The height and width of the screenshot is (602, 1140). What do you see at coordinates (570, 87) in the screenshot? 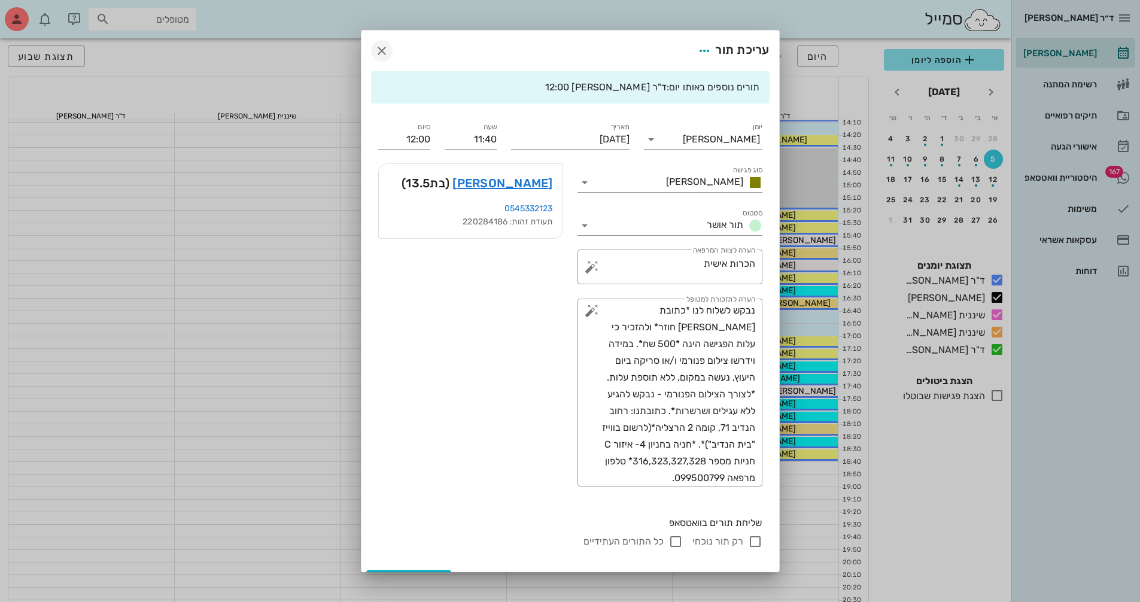
I see `div: תורים נוספים באותו יום:` at bounding box center [570, 87].